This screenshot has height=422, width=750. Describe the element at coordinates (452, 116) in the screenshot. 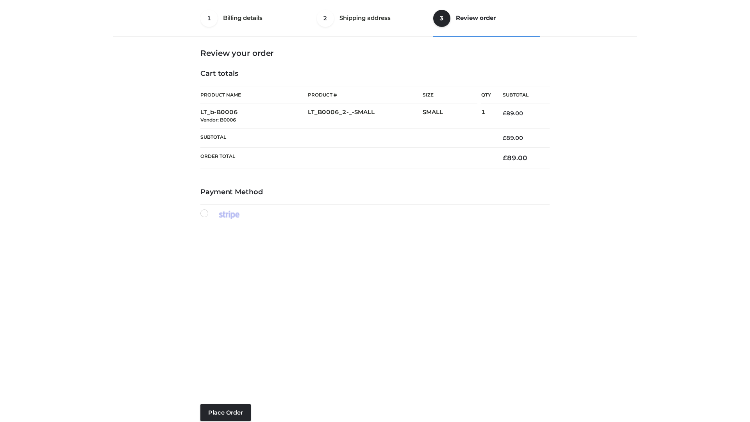

I see `td: SMALL` at that location.